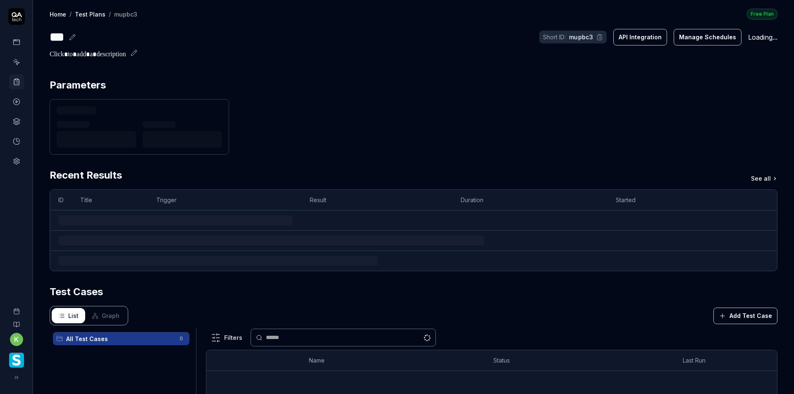 This screenshot has height=394, width=794. What do you see at coordinates (110, 316) in the screenshot?
I see `span: Graph` at bounding box center [110, 316].